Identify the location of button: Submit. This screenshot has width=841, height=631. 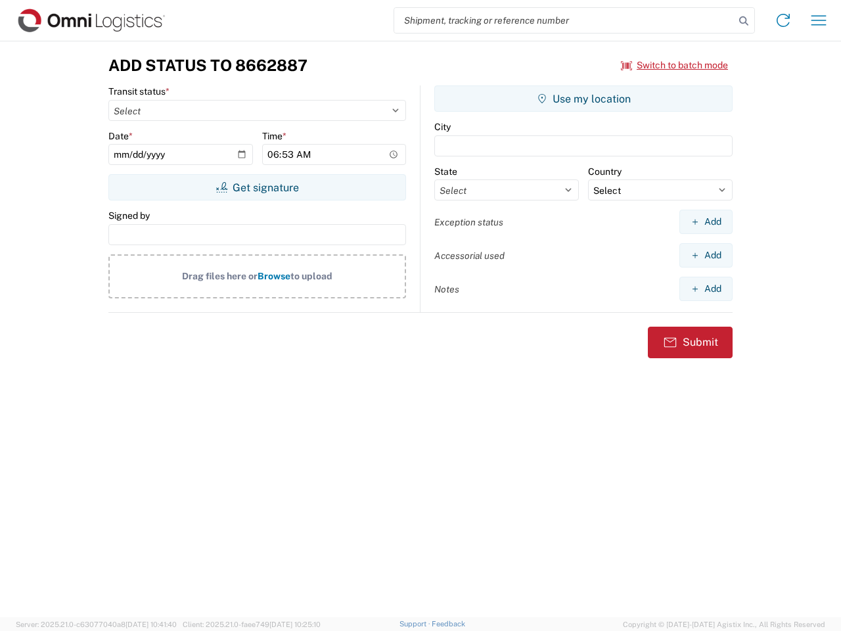
(690, 342).